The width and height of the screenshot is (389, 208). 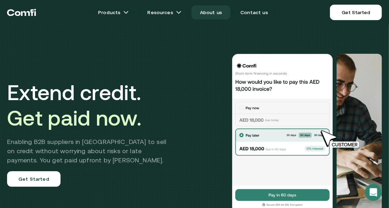 What do you see at coordinates (113, 12) in the screenshot?
I see `a: Productsarrow icons` at bounding box center [113, 12].